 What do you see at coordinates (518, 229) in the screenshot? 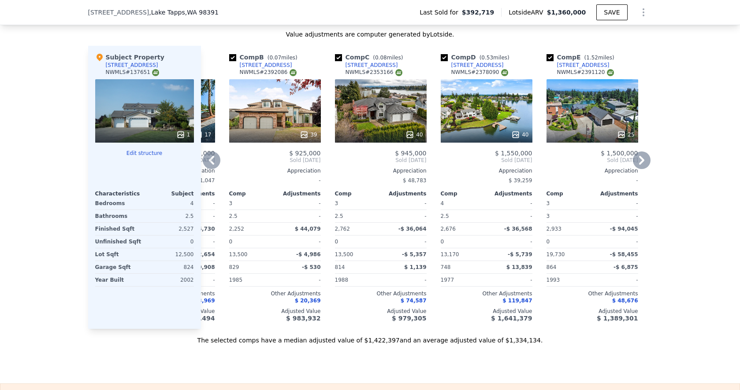
I see `span: -$ 36,568` at bounding box center [518, 229].